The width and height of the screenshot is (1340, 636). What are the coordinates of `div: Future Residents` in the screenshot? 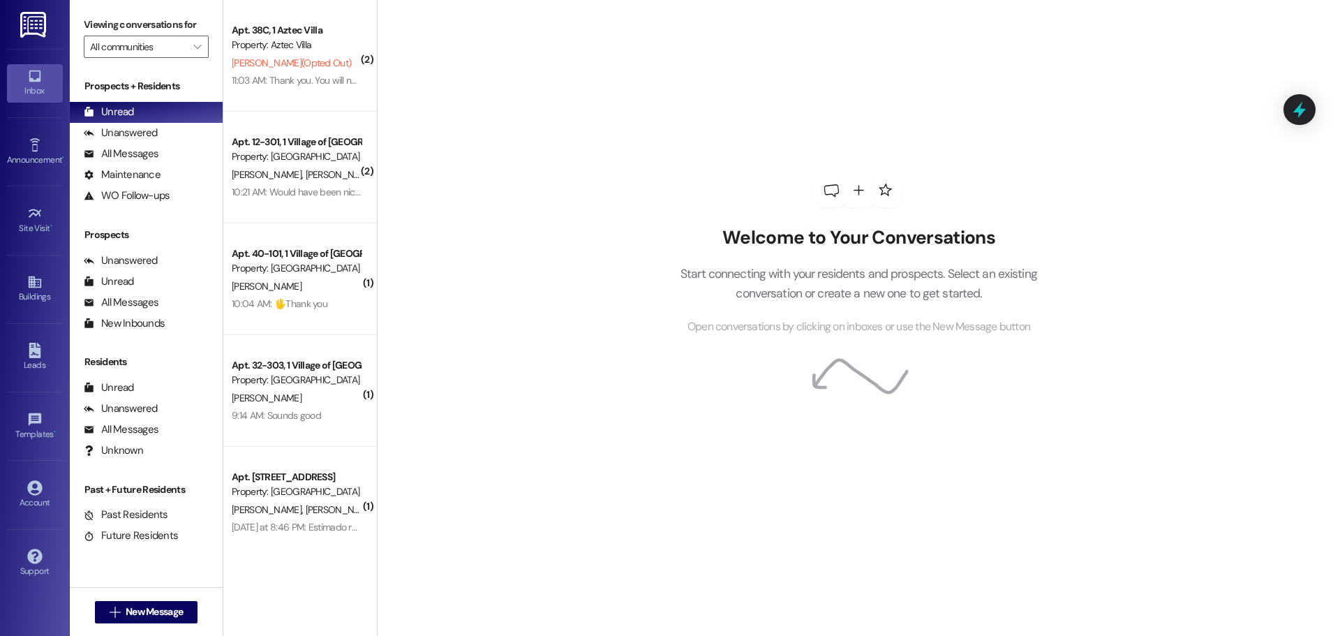 It's located at (131, 535).